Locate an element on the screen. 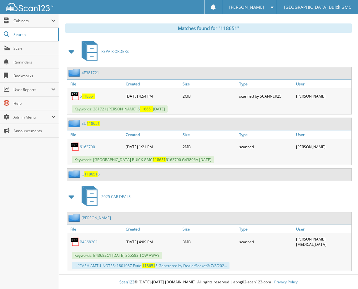 This screenshot has width=358, height=289. a: G1186516 is located at coordinates (91, 174).